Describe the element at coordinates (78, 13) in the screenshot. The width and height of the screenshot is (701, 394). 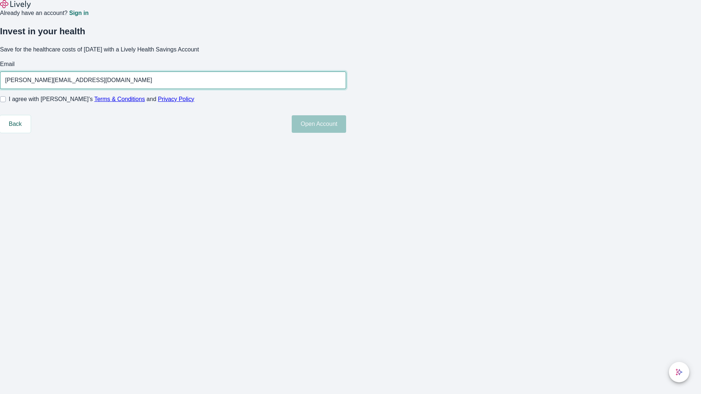
I see `div: Sign in` at that location.